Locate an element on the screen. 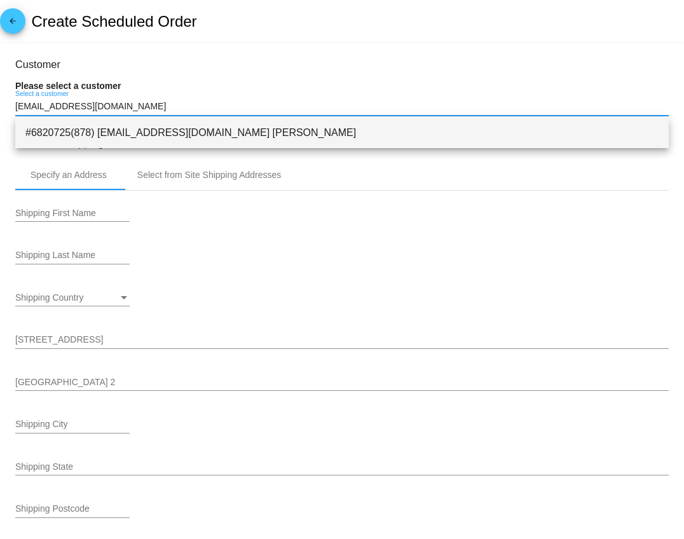  input: Shipping City is located at coordinates (72, 425).